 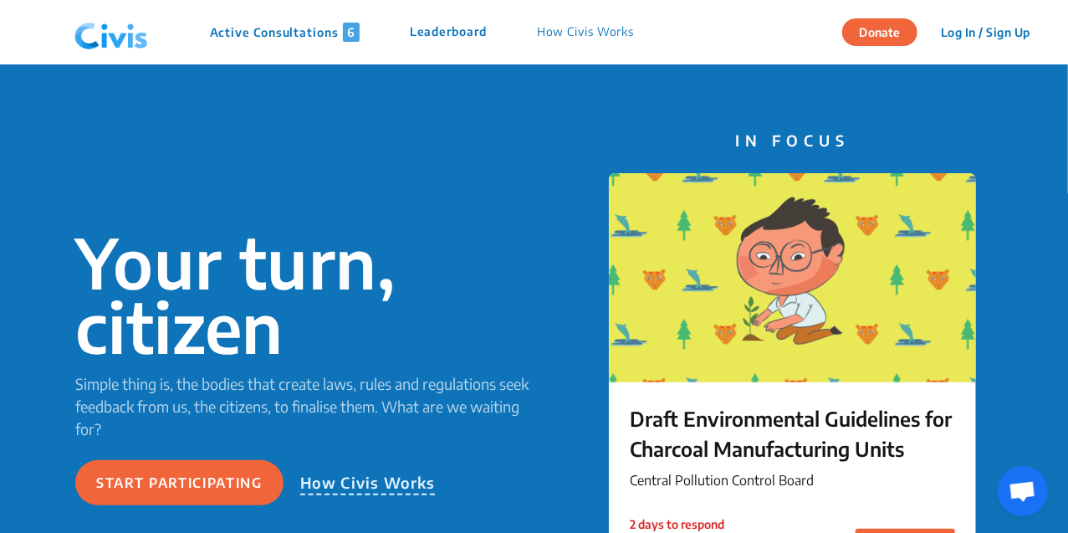 I want to click on a: Donate, so click(x=885, y=31).